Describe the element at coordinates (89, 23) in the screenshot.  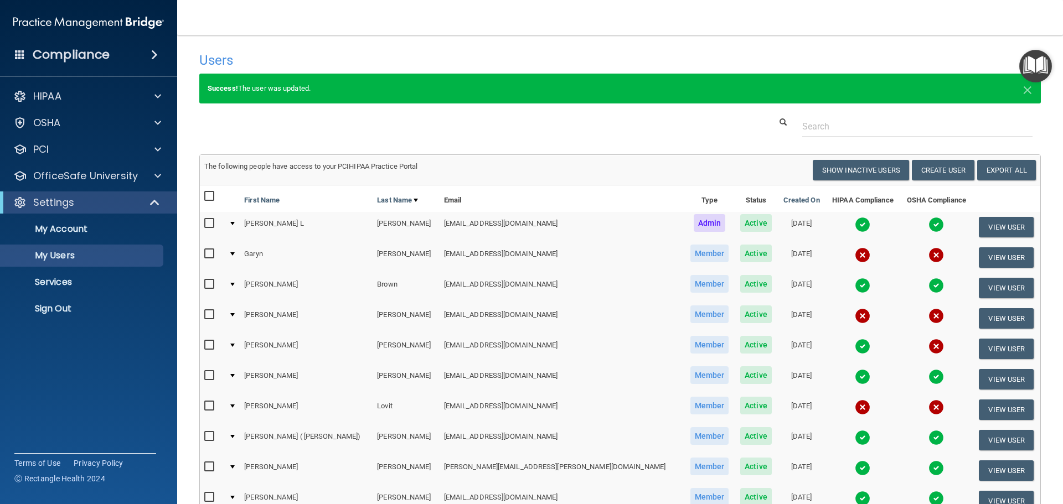
I see `img: PMB logo` at that location.